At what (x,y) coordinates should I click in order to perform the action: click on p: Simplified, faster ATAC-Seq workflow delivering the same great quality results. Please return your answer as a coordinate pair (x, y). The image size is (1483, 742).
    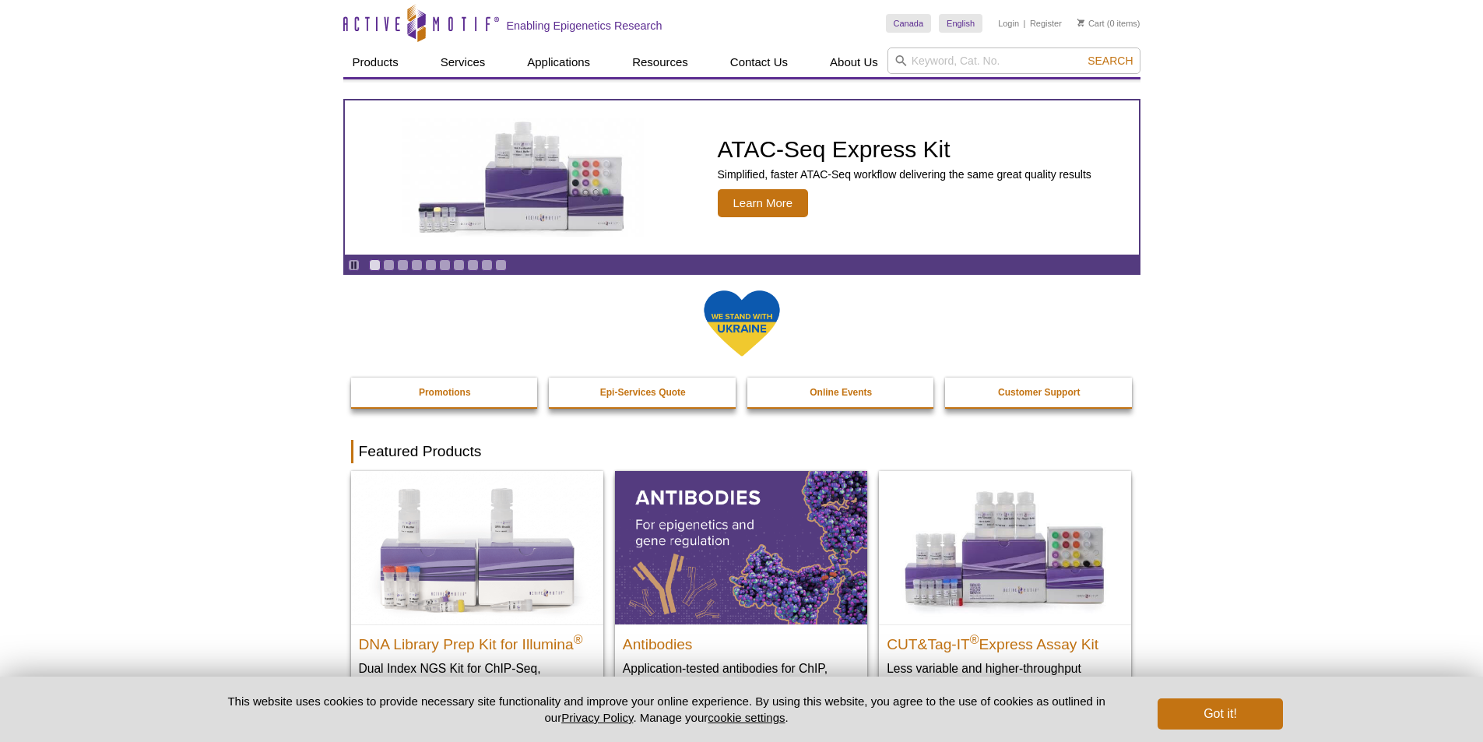
    Looking at the image, I should click on (905, 174).